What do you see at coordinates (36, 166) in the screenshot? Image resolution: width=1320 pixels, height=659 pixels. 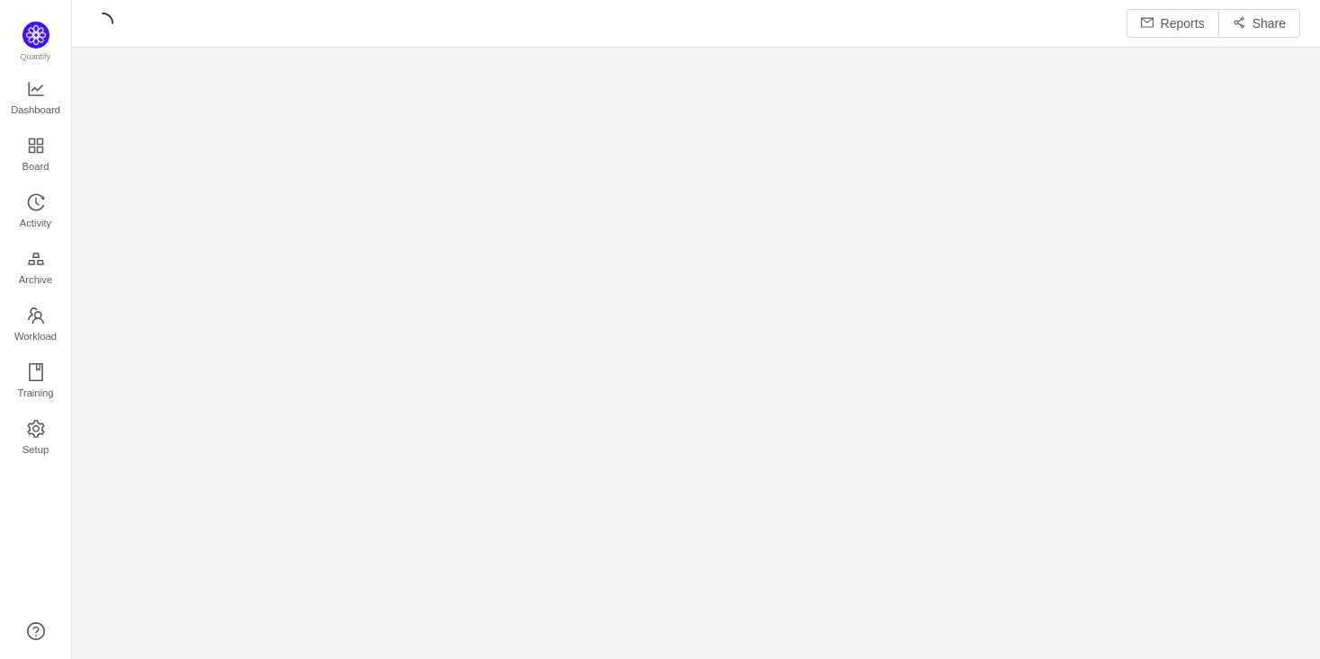 I see `span: Board` at bounding box center [36, 166].